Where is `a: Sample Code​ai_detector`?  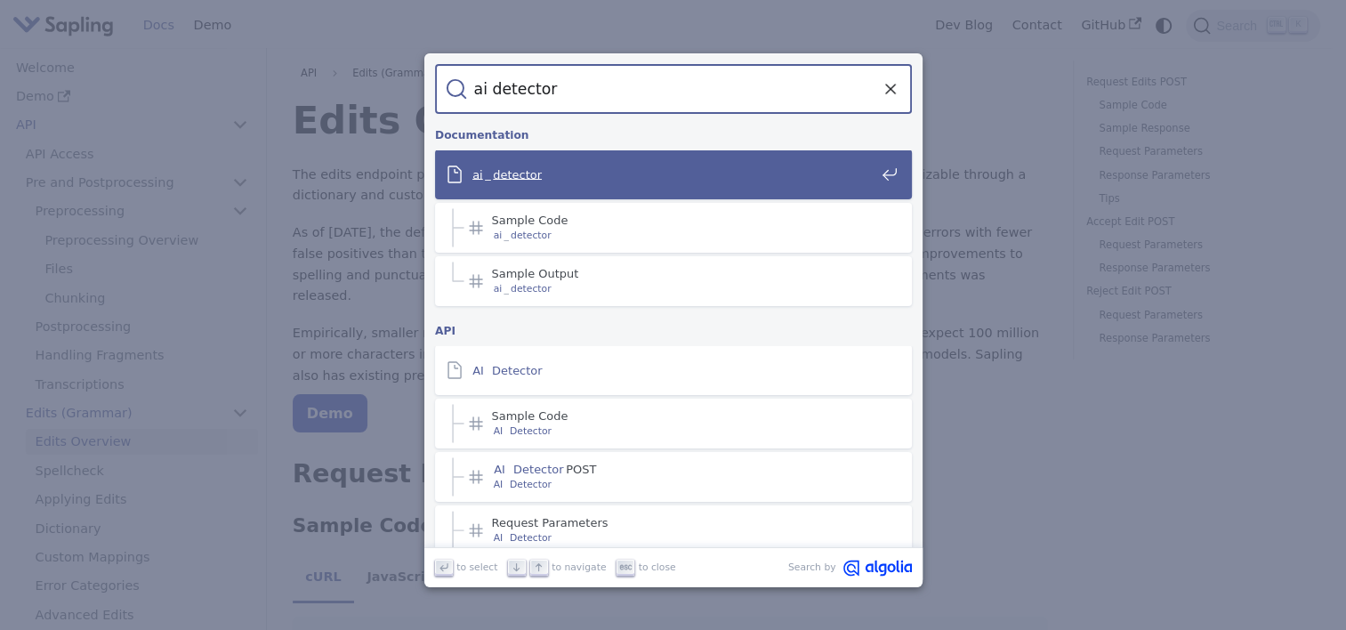 a: Sample Code​ai_detector is located at coordinates (674, 228).